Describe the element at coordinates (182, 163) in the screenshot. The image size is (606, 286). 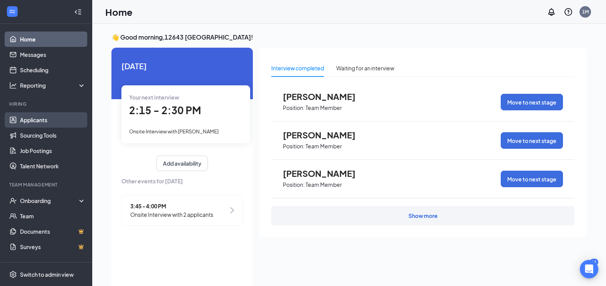
I see `button: Add availability` at that location.